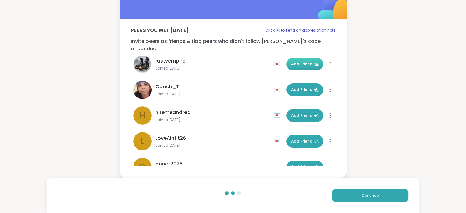  Describe the element at coordinates (142, 90) in the screenshot. I see `img: Coach_T` at that location.